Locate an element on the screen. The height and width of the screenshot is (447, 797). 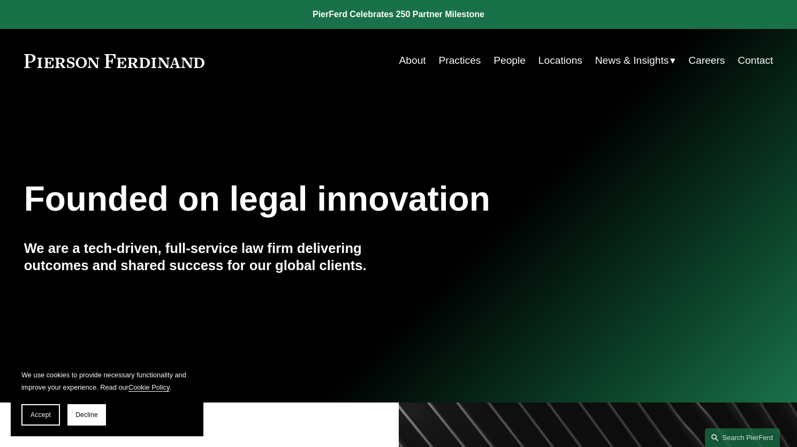
button: Decline is located at coordinates (87, 415).